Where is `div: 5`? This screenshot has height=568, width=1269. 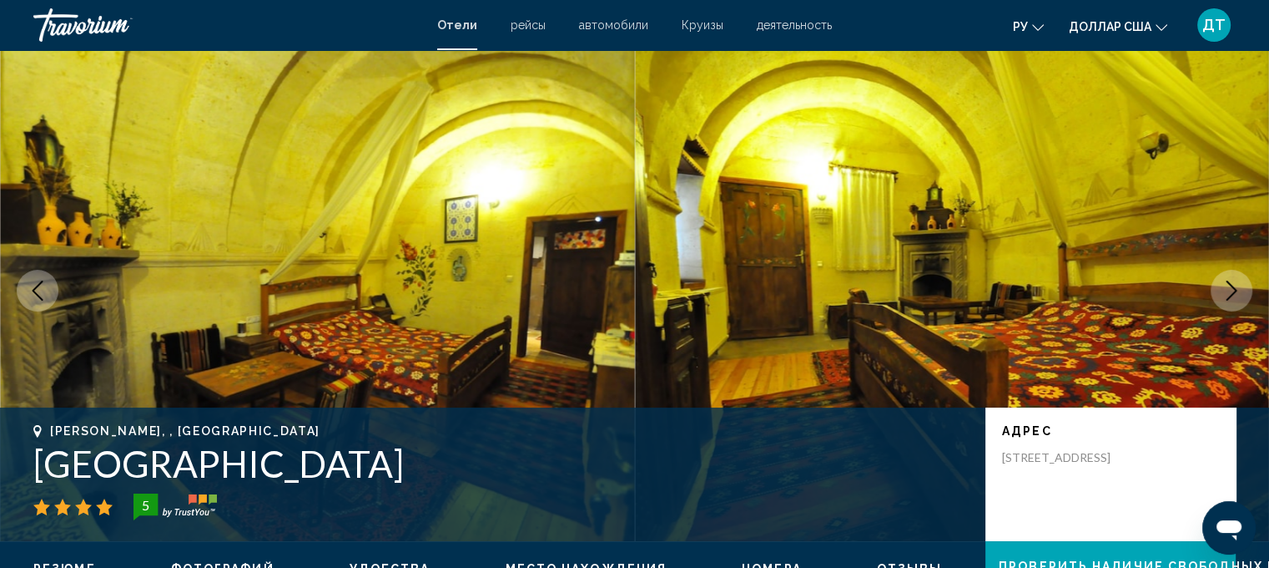 div: 5 is located at coordinates (145, 505).